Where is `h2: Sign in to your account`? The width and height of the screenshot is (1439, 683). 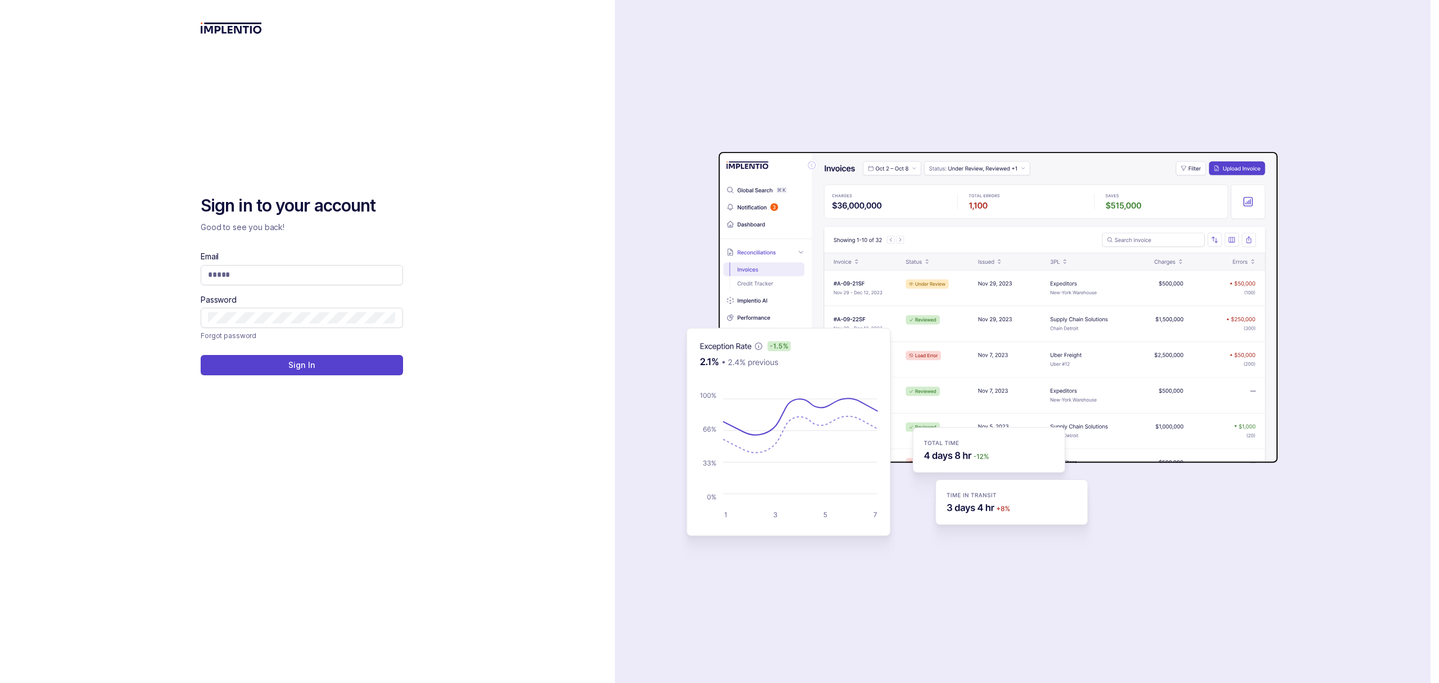
h2: Sign in to your account is located at coordinates (302, 206).